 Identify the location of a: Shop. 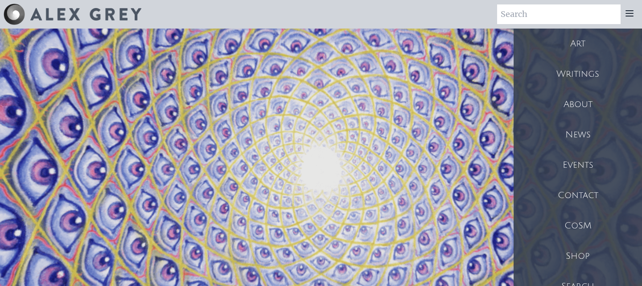
(578, 256).